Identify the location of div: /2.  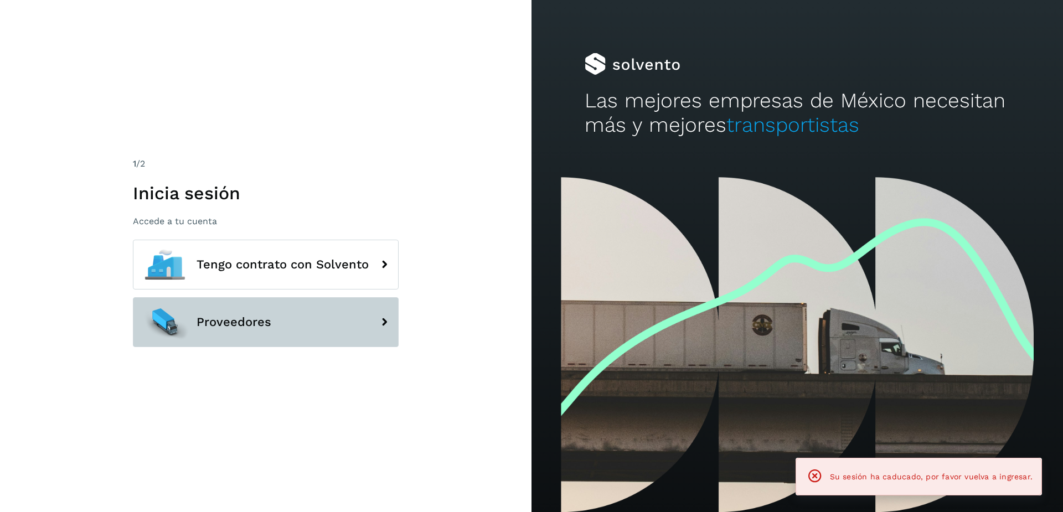
(266, 164).